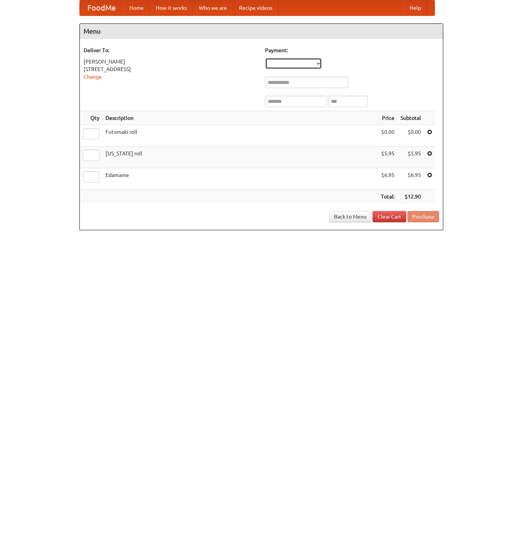 This screenshot has width=514, height=535. I want to click on td: Edamame, so click(240, 179).